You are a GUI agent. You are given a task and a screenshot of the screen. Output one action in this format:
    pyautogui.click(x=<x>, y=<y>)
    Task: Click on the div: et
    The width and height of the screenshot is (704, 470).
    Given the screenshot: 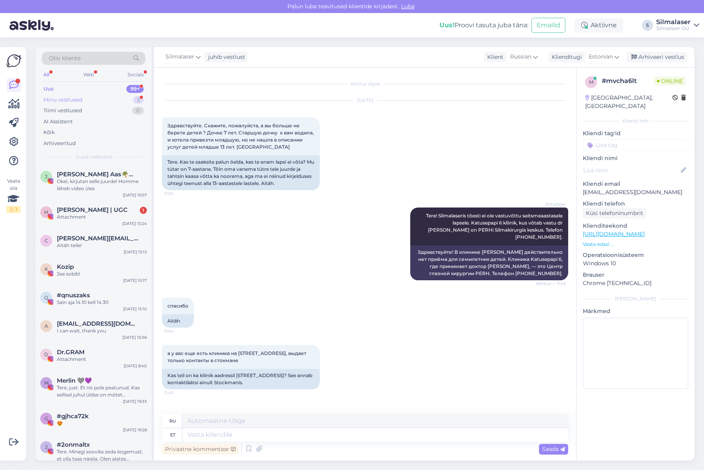 What is the action you would take?
    pyautogui.click(x=173, y=435)
    